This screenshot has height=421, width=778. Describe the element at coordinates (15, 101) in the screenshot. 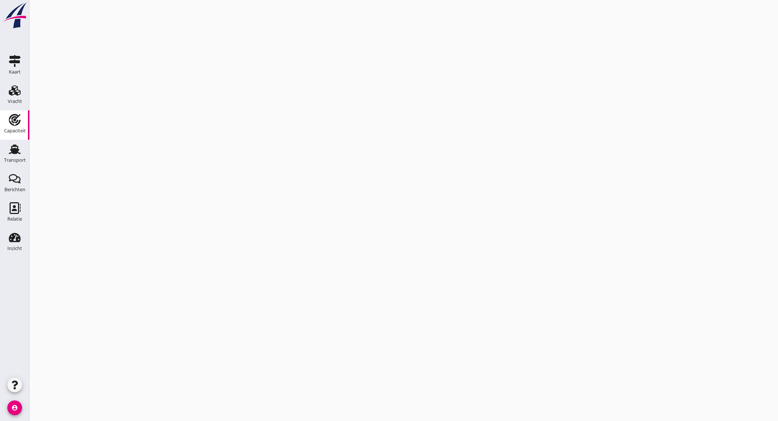

I see `div: Vracht` at that location.